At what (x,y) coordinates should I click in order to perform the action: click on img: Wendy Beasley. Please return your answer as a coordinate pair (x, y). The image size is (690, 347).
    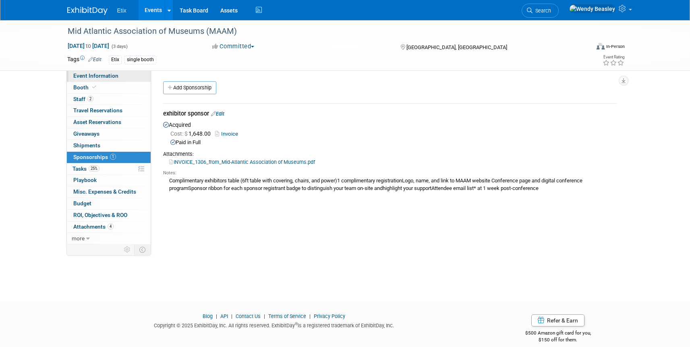
    Looking at the image, I should click on (592, 9).